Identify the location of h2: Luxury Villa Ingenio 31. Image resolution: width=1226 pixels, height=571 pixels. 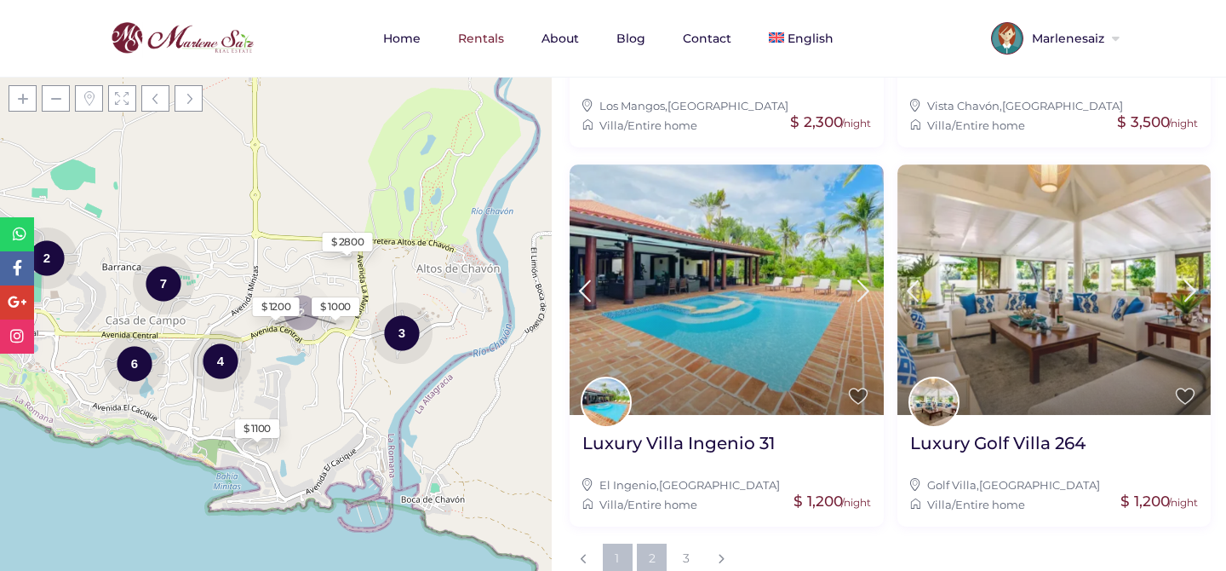
(679, 443).